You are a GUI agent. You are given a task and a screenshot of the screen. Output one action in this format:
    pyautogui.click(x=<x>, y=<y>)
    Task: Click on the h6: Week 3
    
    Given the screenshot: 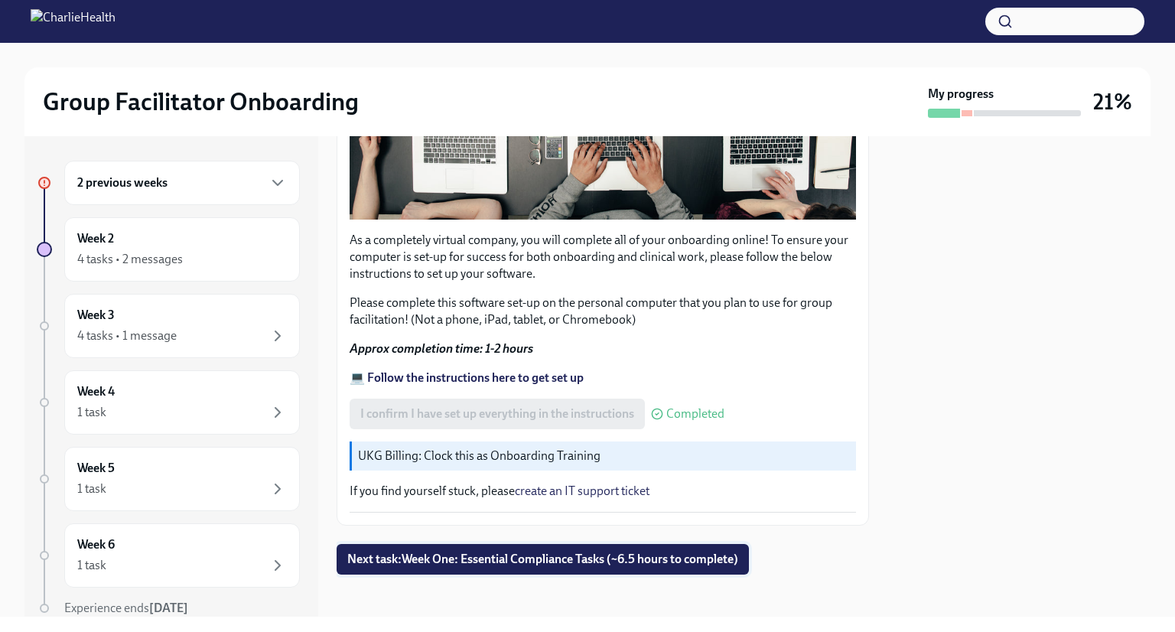 What is the action you would take?
    pyautogui.click(x=96, y=315)
    